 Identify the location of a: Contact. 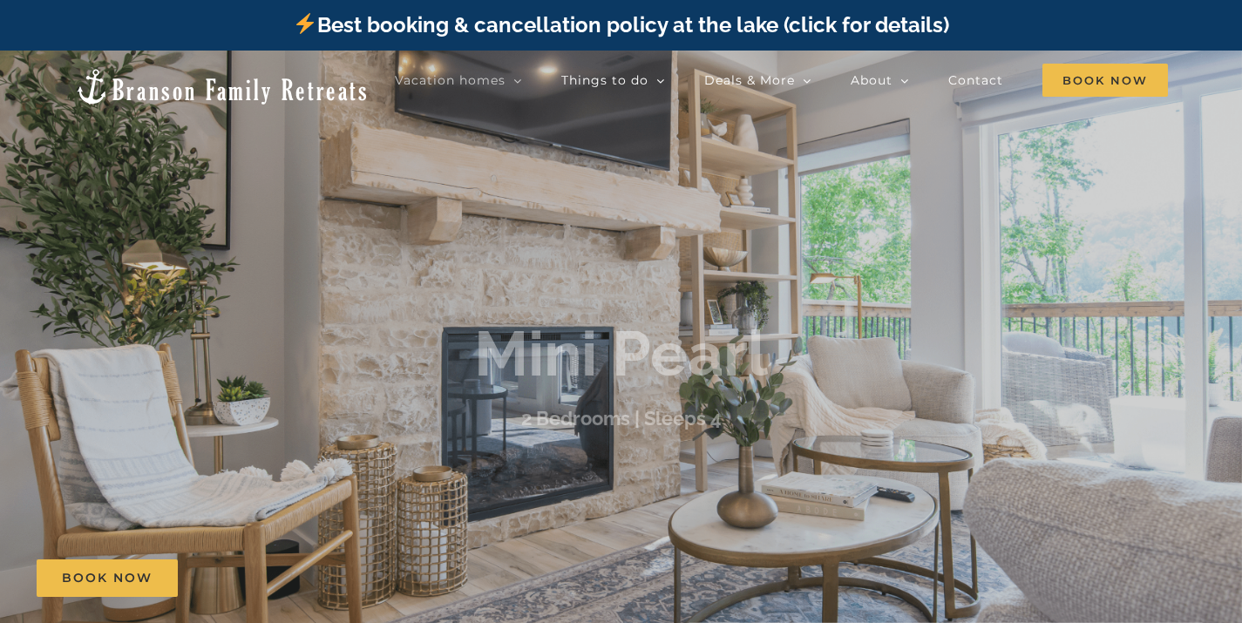
(975, 80).